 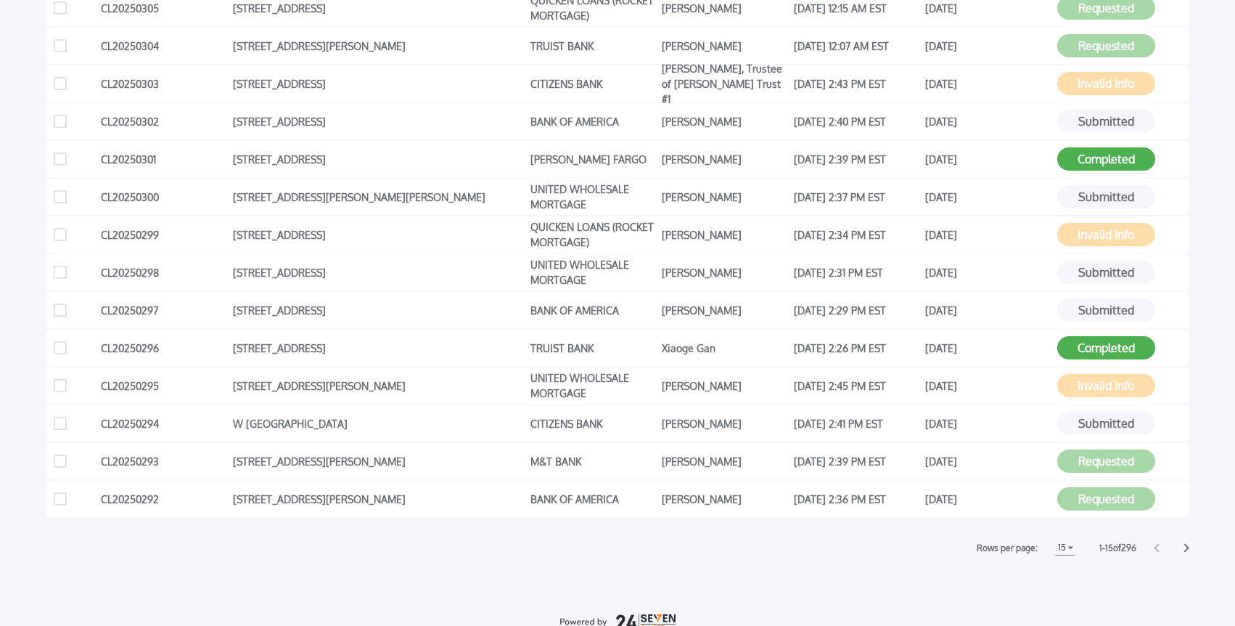 I want to click on div: CL20250297, so click(x=163, y=310).